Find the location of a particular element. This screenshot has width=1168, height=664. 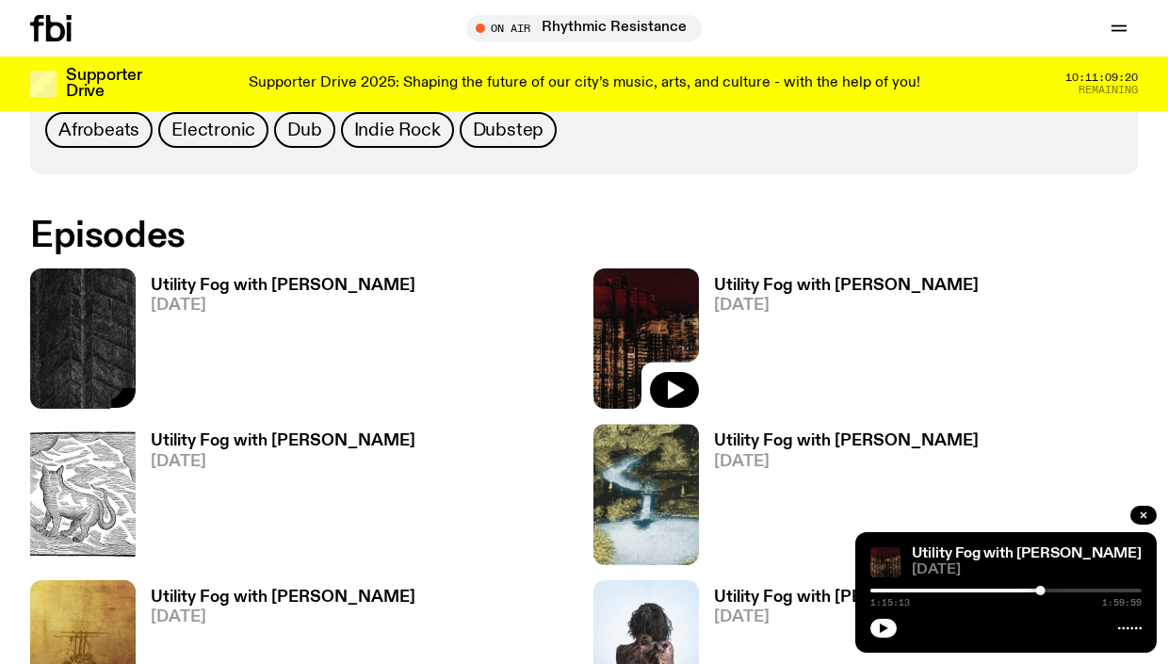

button: On AirRhythmic Resistance is located at coordinates (584, 28).